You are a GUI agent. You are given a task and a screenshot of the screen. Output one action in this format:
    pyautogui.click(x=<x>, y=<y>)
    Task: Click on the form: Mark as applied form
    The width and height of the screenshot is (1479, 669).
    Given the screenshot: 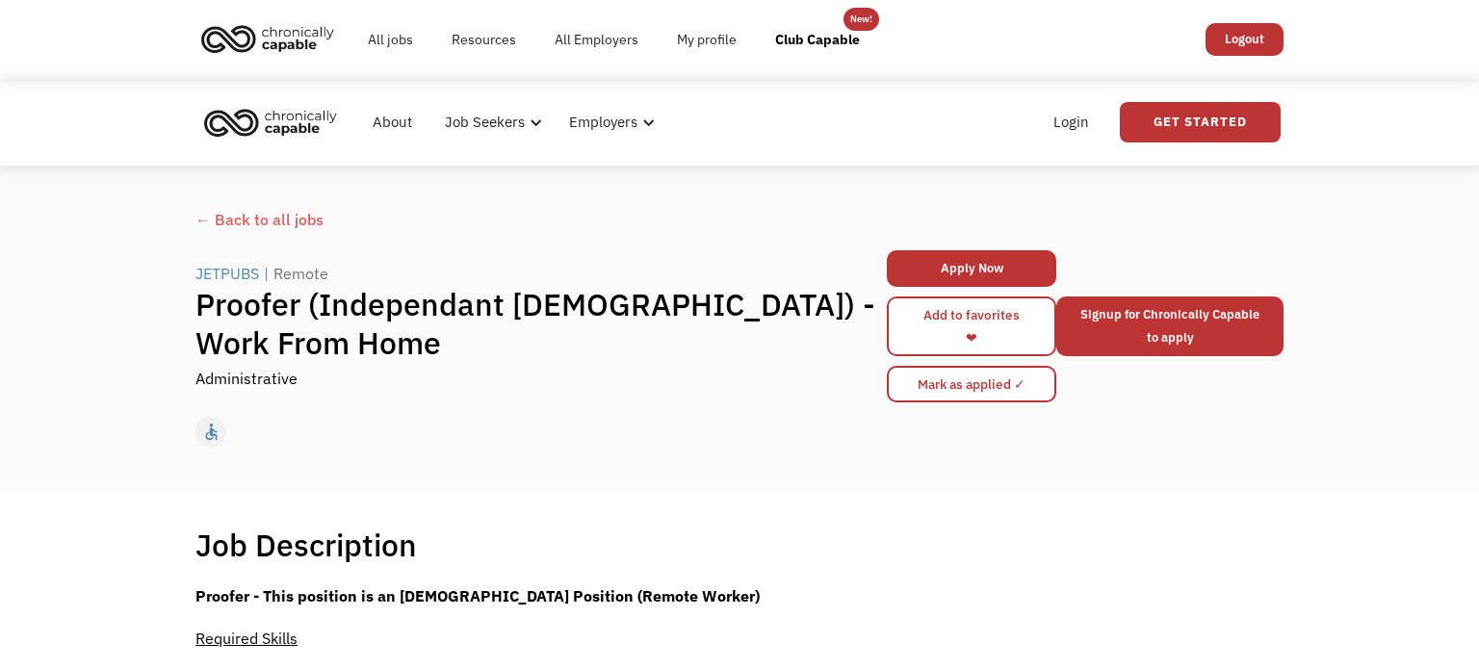 What is the action you would take?
    pyautogui.click(x=972, y=384)
    